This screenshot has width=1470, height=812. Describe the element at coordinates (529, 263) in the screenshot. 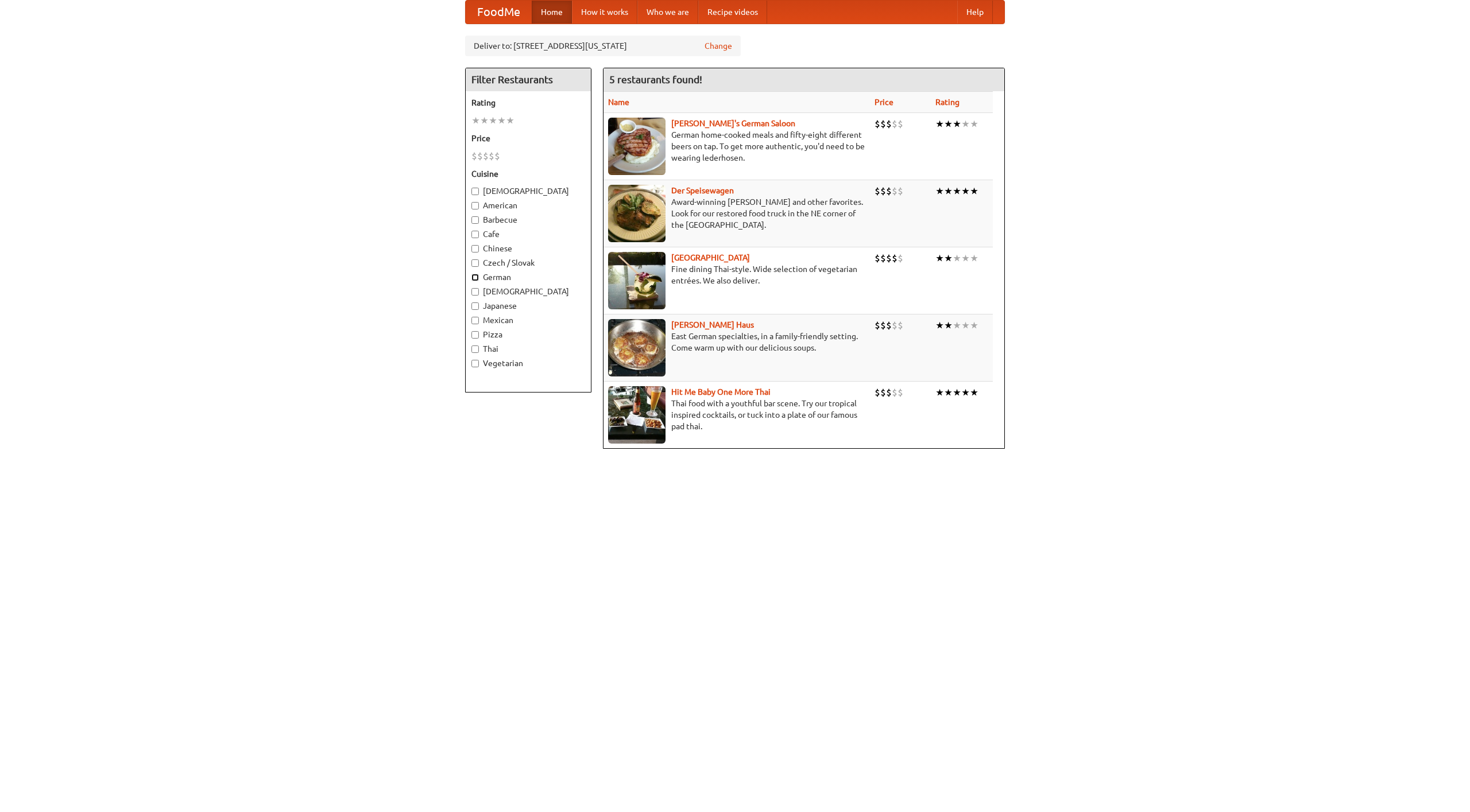

I see `label: Czech / Slovak` at that location.